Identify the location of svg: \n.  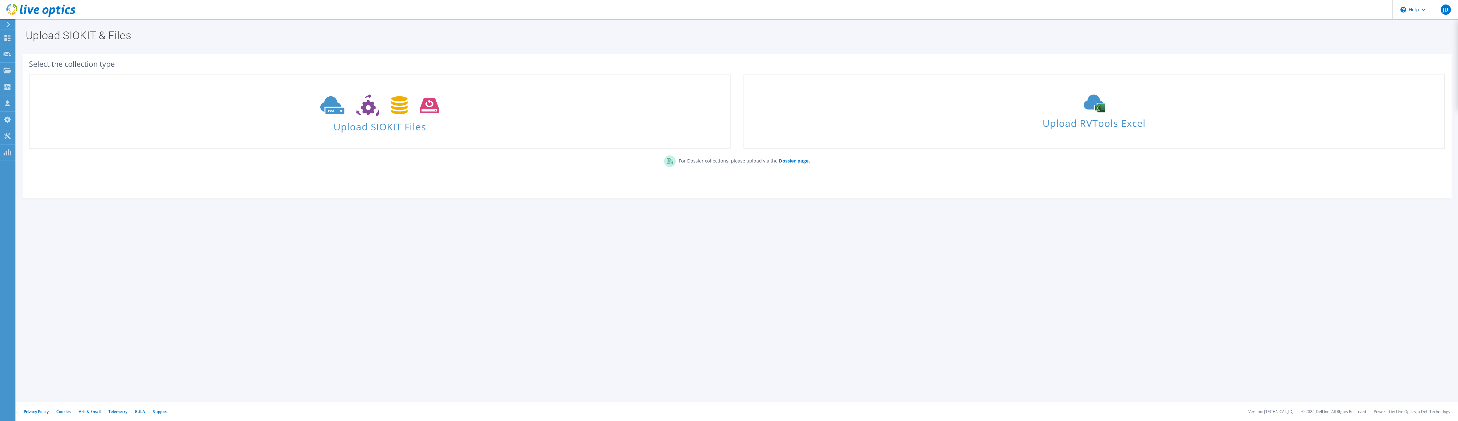
(1403, 10).